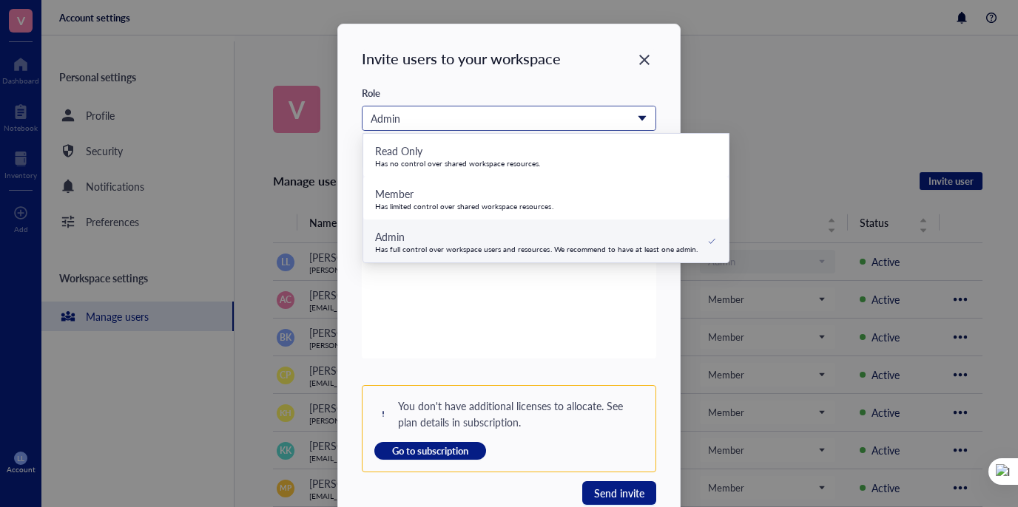 This screenshot has height=507, width=1018. I want to click on div: Invite users to your workspace, so click(461, 58).